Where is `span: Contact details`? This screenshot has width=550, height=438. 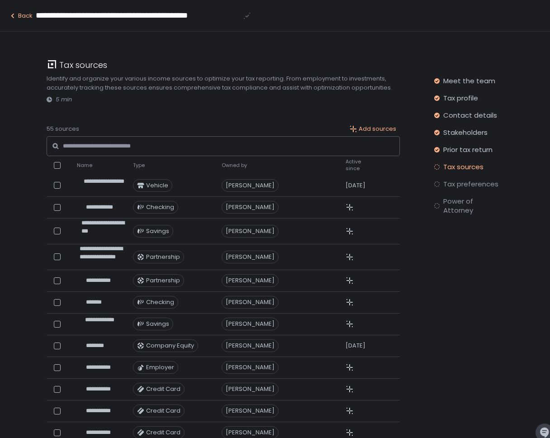
span: Contact details is located at coordinates (470, 115).